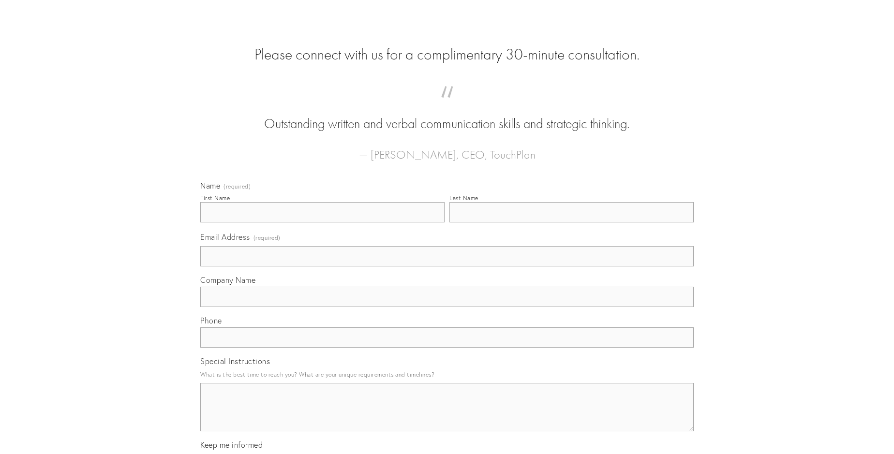 The width and height of the screenshot is (894, 454). Describe the element at coordinates (225, 237) in the screenshot. I see `span: Email Address` at that location.